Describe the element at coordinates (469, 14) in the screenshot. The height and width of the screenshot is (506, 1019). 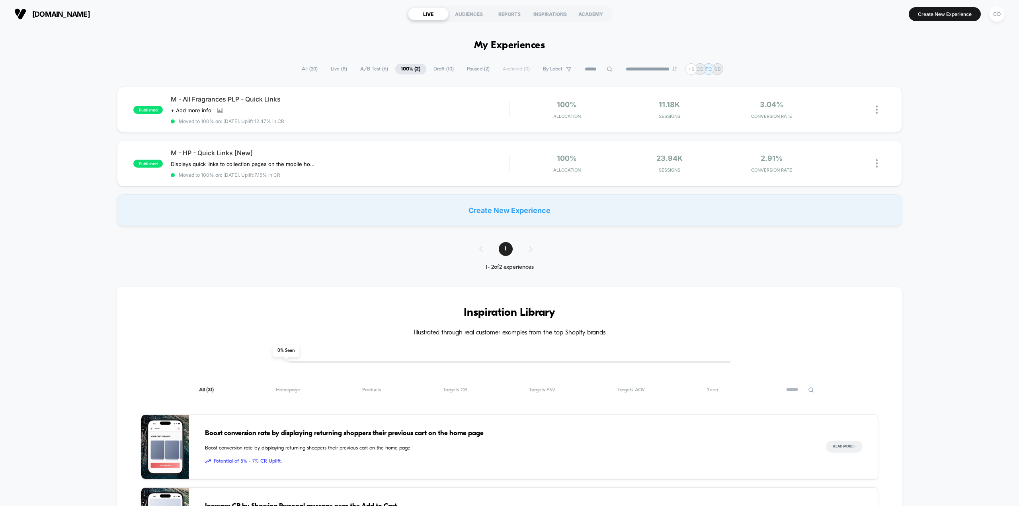
I see `div: AUDIENCES` at that location.